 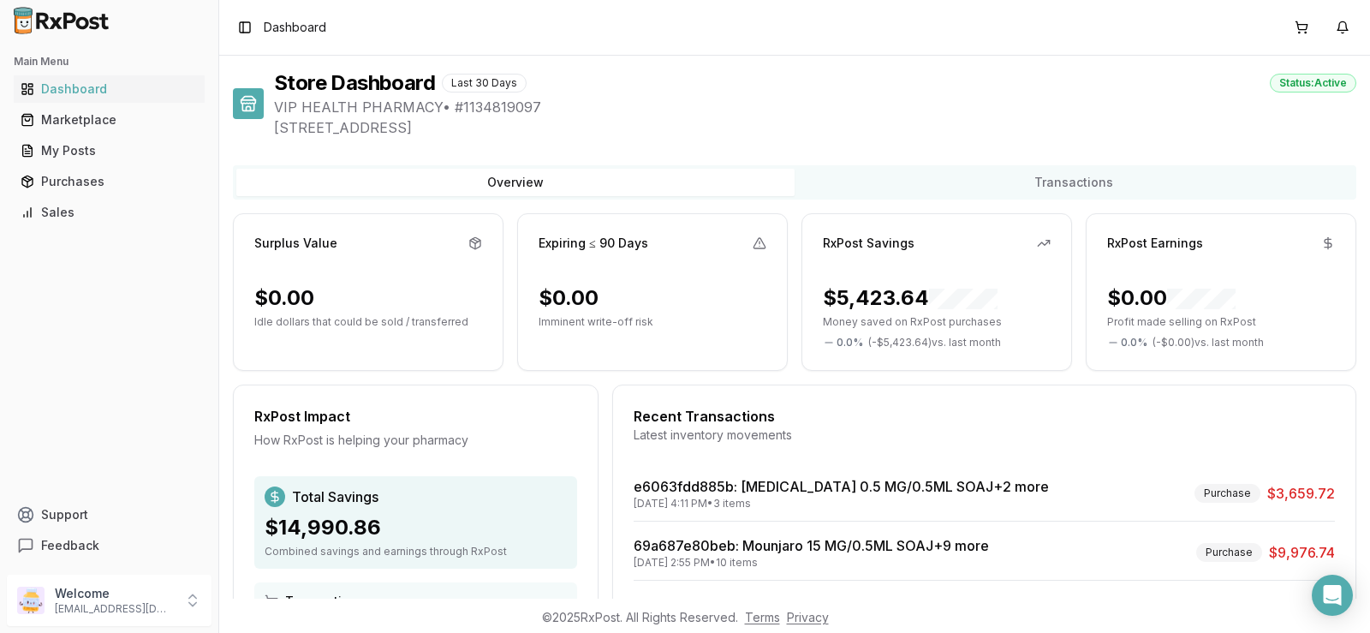 I want to click on div: RxPost Savings, so click(x=868, y=243).